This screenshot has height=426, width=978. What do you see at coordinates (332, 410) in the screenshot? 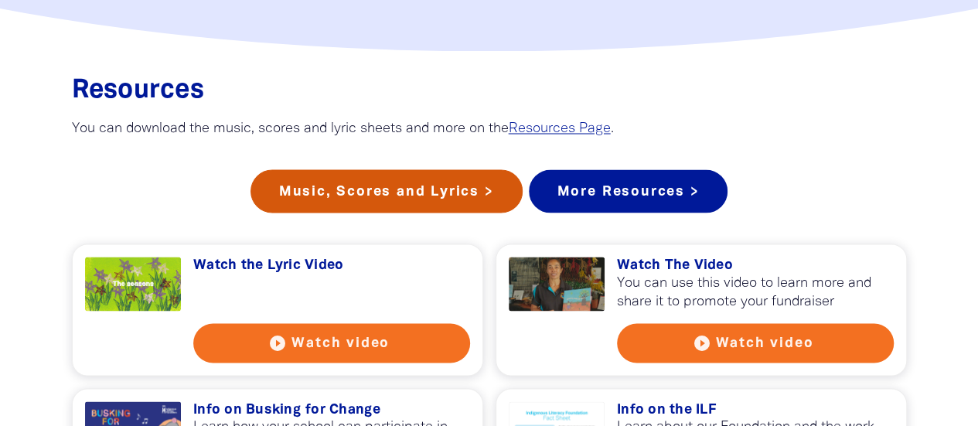
I see `h3: Info on Busking for Change` at bounding box center [332, 410].